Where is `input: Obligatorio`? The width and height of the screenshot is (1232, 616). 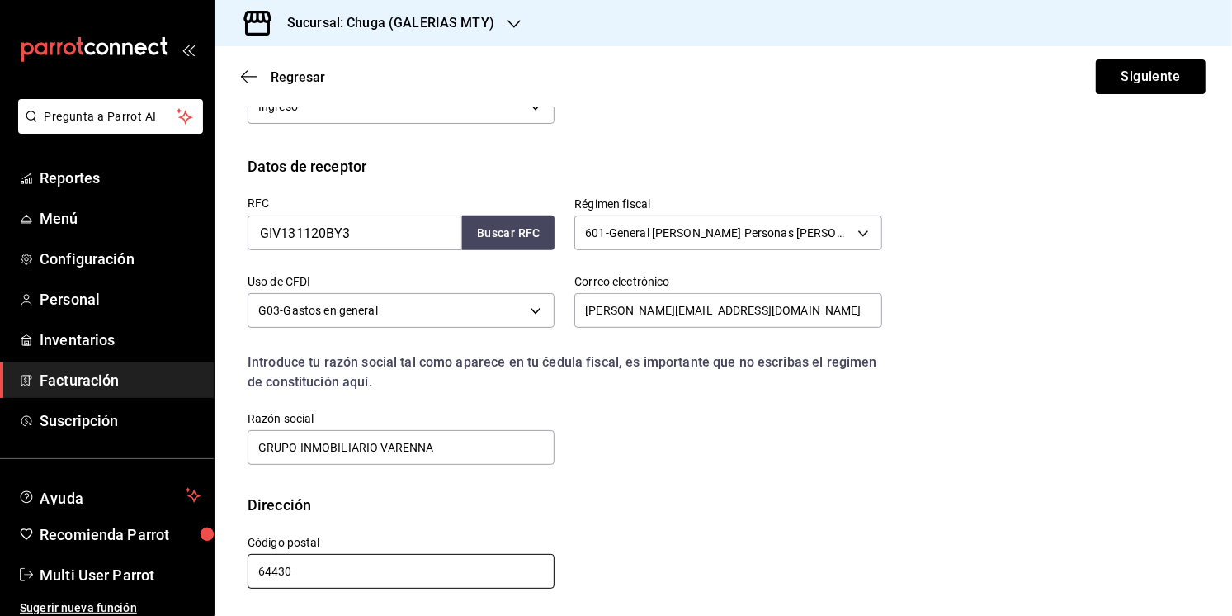
input: Obligatorio is located at coordinates (401, 571).